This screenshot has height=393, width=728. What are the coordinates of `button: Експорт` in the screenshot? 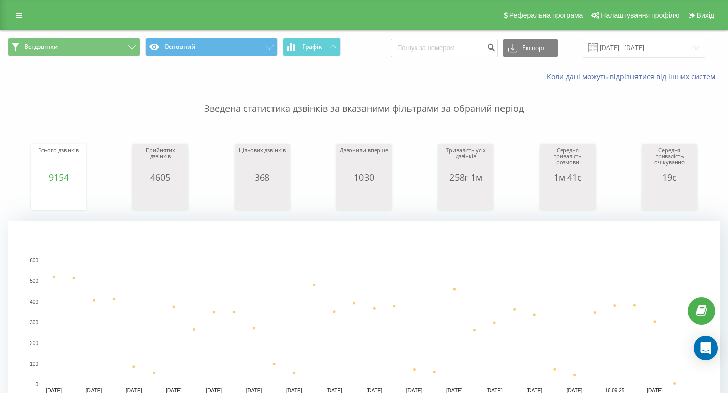 It's located at (530, 48).